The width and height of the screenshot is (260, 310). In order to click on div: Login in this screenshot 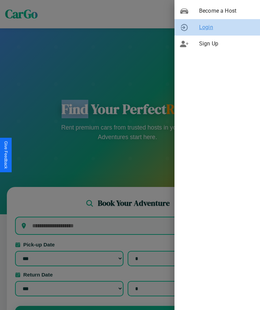, I will do `click(217, 27)`.